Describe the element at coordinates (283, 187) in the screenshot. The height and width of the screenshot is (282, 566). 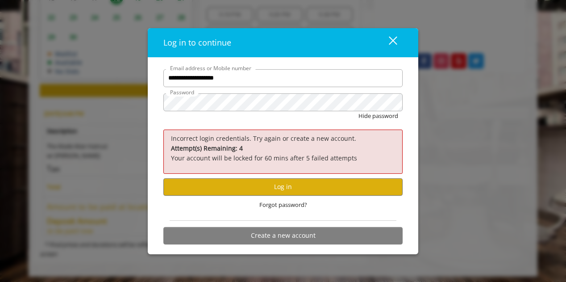
I see `button: Log in` at that location.